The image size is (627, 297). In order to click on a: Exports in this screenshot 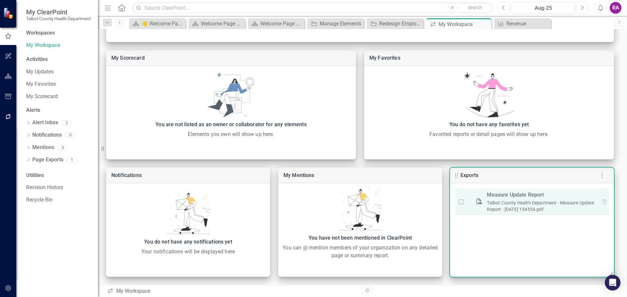, I will do `click(469, 175)`.